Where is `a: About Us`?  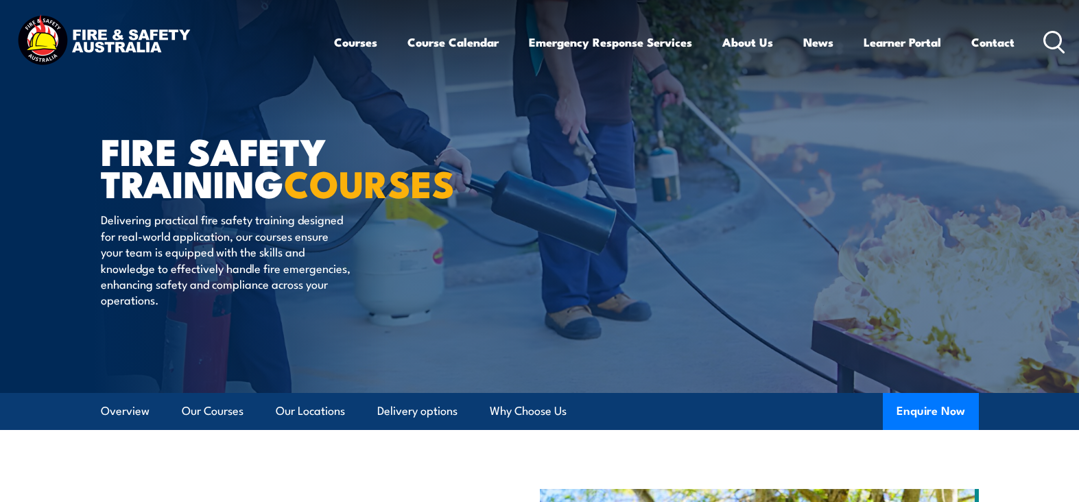
a: About Us is located at coordinates (748, 42).